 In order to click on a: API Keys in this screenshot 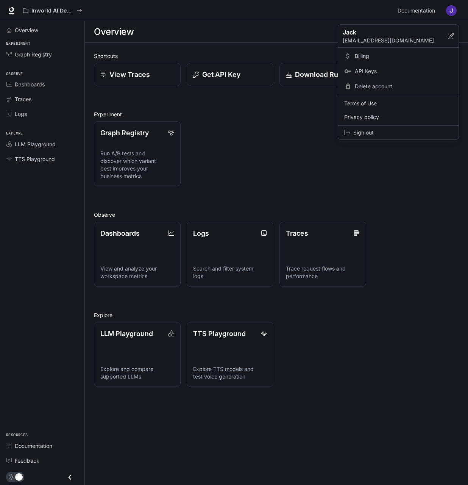, I will do `click(398, 71)`.